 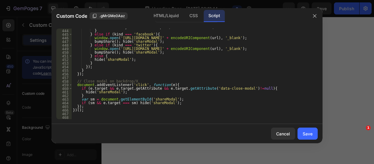 I want to click on div: 452, so click(x=64, y=60).